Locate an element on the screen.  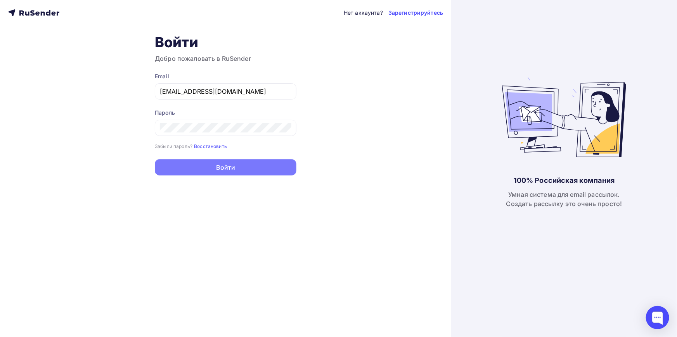
div: Нет аккаунта? is located at coordinates (363, 13).